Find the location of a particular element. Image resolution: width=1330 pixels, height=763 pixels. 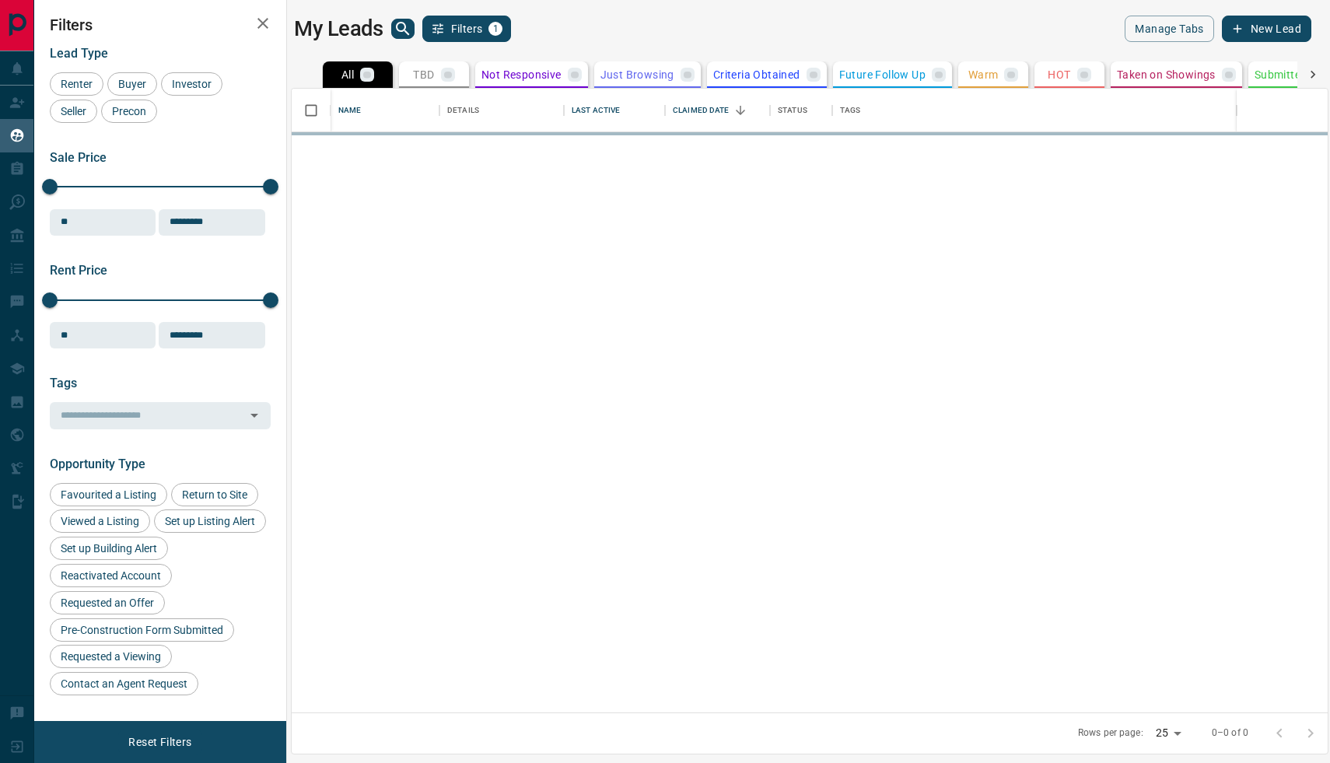

span: Precon is located at coordinates (129, 111).